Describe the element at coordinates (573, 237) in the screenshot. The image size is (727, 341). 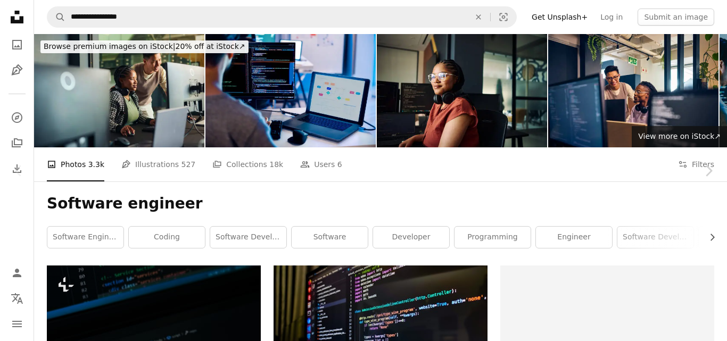
I see `a: engineer` at that location.